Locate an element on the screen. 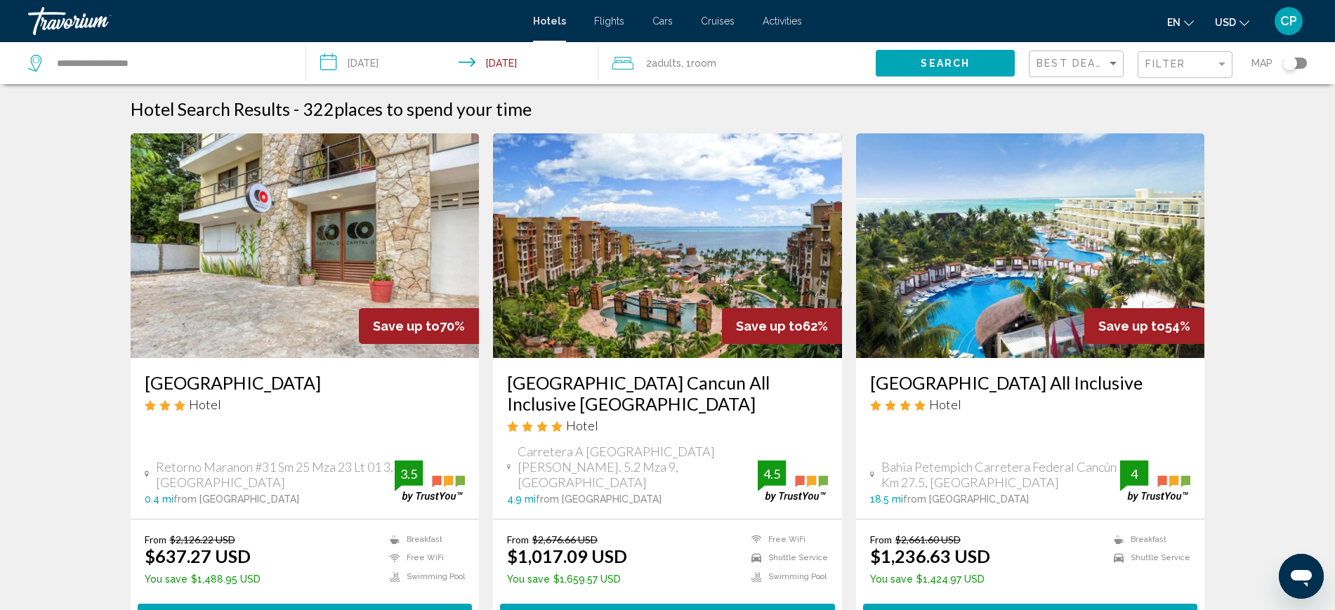  span: 0.4 mi is located at coordinates (159, 499).